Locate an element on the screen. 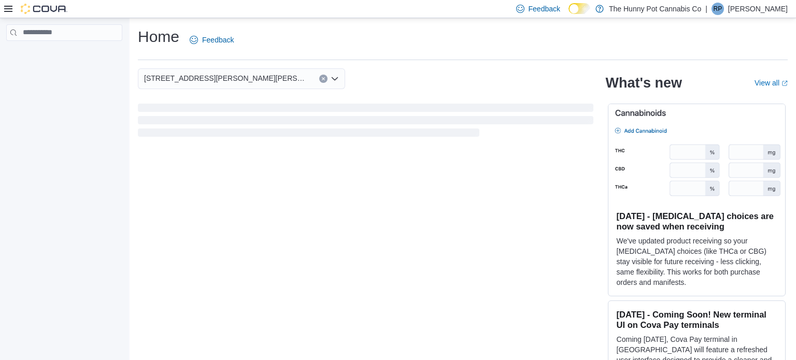 This screenshot has height=360, width=796. button: Clear input is located at coordinates (323, 79).